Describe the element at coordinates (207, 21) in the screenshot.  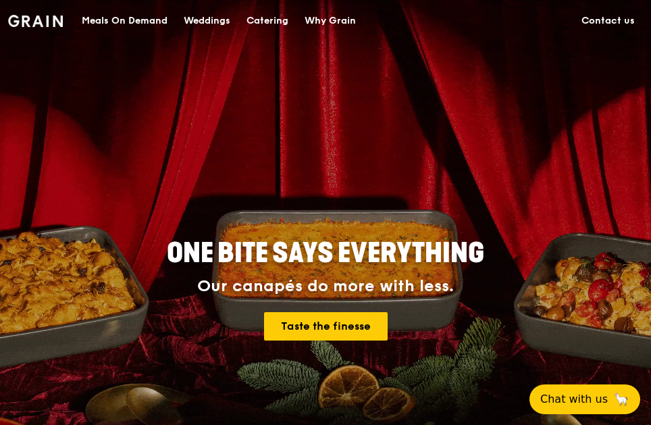
I see `div: Weddings` at that location.